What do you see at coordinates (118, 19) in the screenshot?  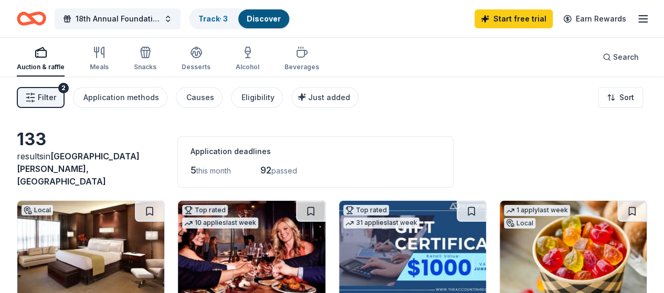 I see `span: 18th Annual Foundation Golf Scramble` at bounding box center [118, 19].